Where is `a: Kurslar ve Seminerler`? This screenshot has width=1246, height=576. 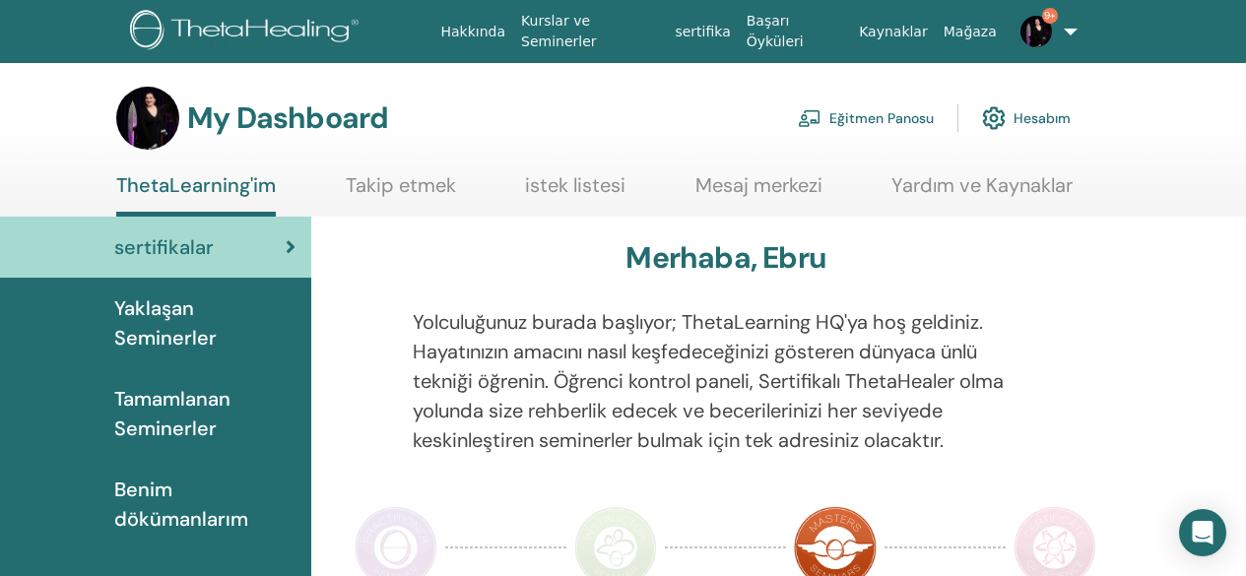 a: Kurslar ve Seminerler is located at coordinates (590, 32).